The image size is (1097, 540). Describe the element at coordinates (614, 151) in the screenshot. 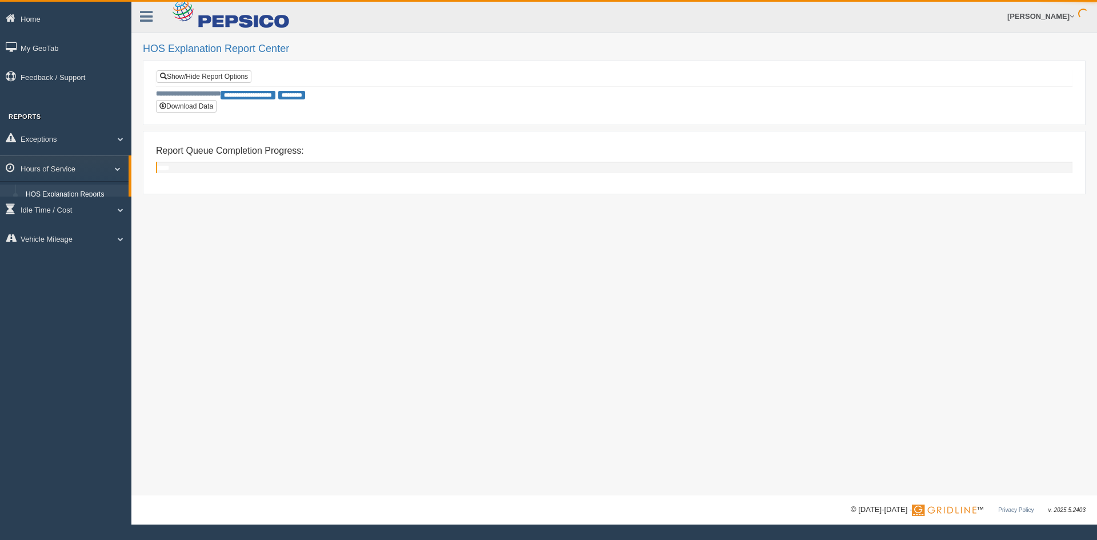

I see `h4: Report Queue Completion Progress:` at that location.